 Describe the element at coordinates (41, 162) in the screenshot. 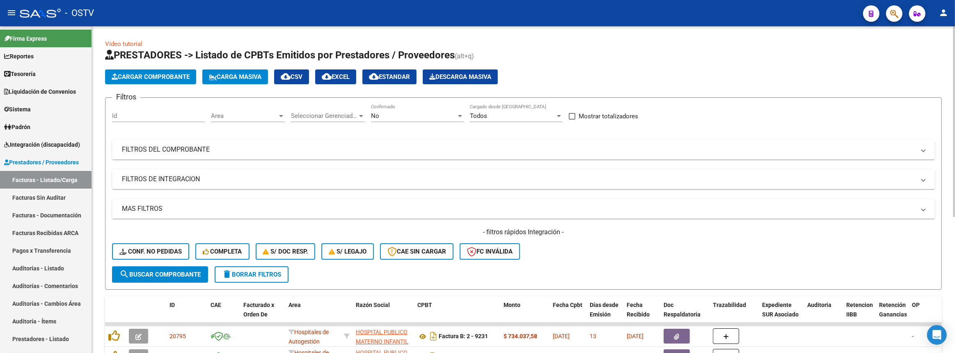

I see `span: Prestadores / Proveedores` at that location.